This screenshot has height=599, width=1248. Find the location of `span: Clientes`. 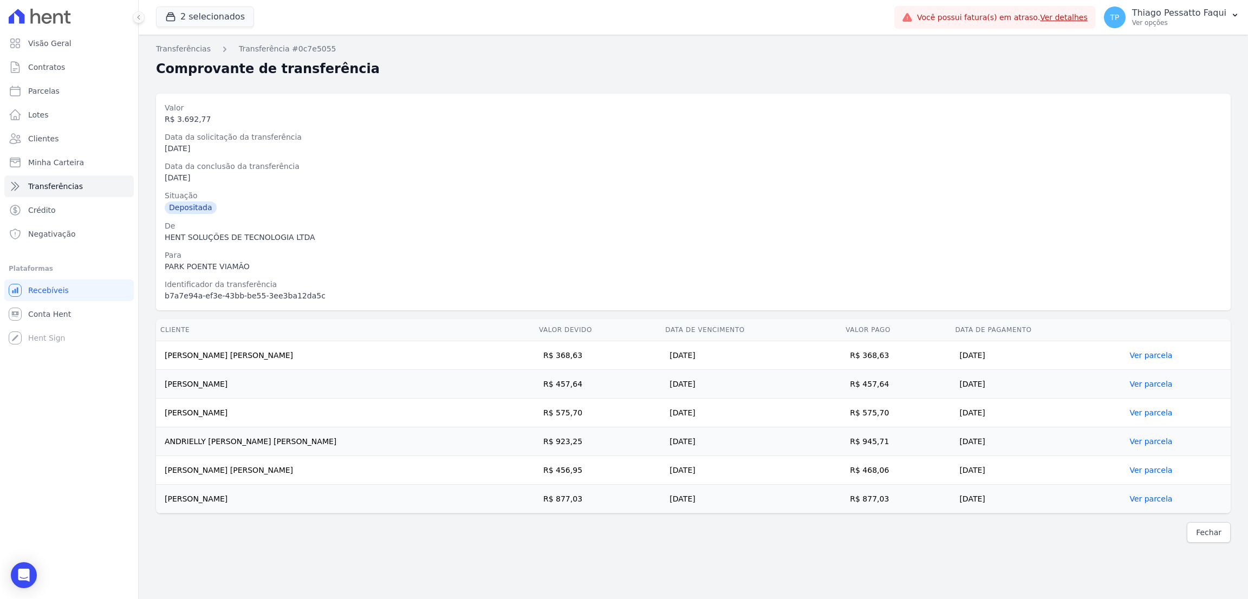

span: Clientes is located at coordinates (43, 139).